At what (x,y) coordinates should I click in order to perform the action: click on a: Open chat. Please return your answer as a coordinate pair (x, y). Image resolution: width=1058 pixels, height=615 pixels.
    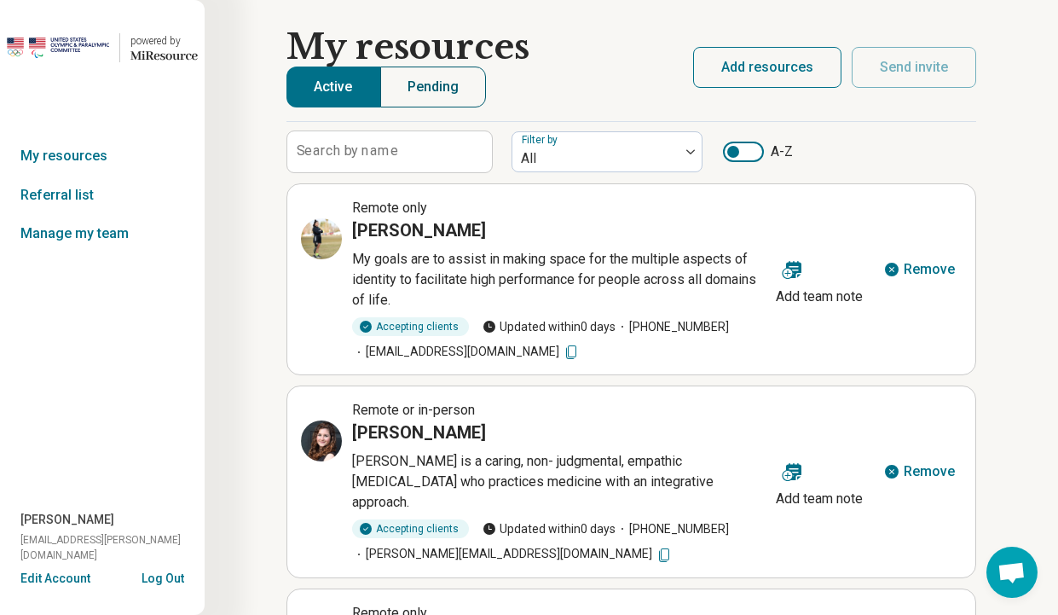
    Looking at the image, I should click on (1012, 572).